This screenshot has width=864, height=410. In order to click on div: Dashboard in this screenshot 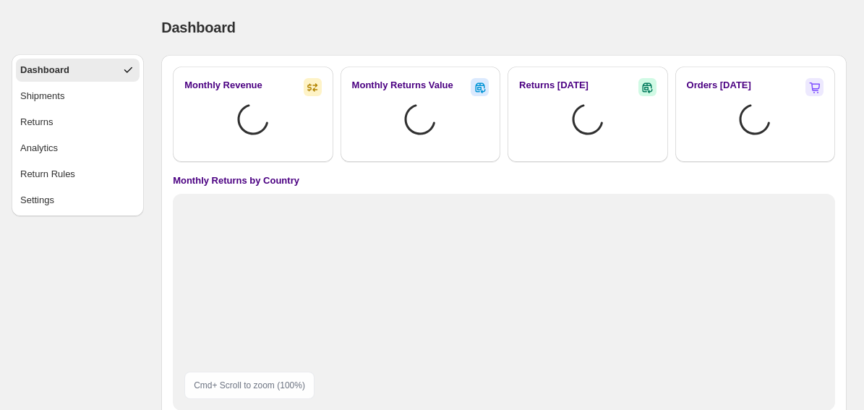, I will do `click(45, 70)`.